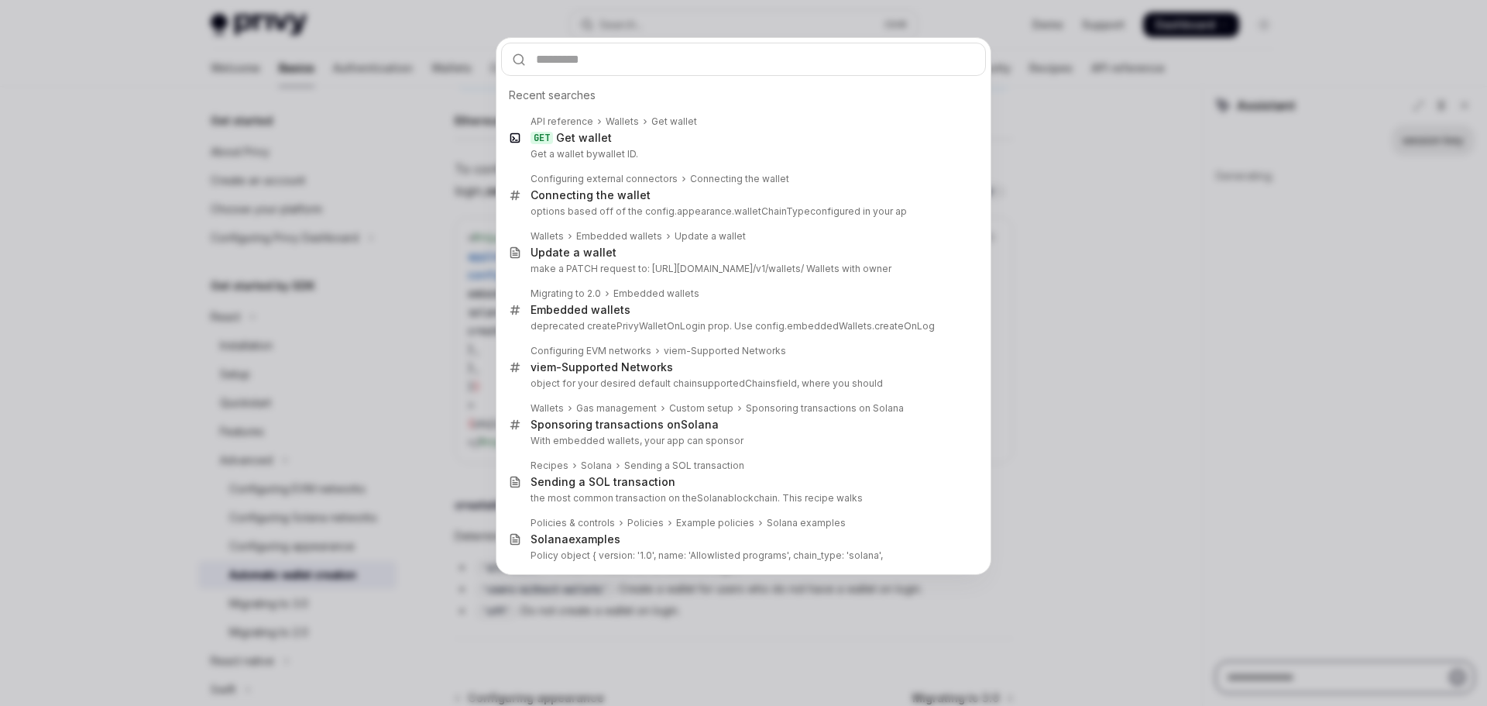  Describe the element at coordinates (742, 383) in the screenshot. I see `p: object for your desired default chain field, where you should` at that location.